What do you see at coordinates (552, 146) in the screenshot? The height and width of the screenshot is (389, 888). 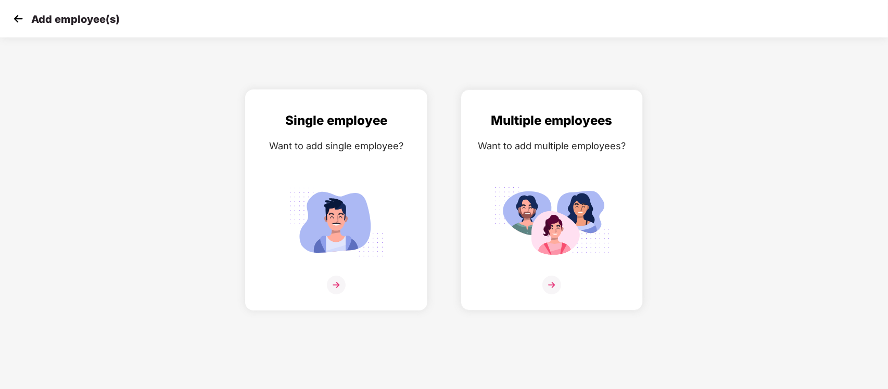 I see `div: Want to add multiple employees?` at bounding box center [552, 146].